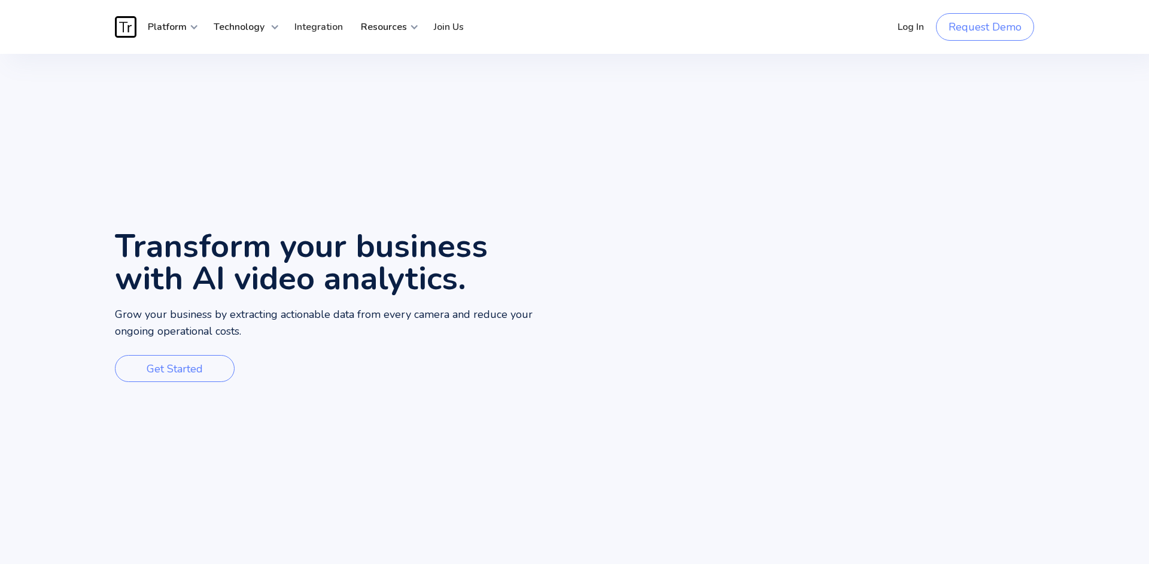  I want to click on strong: Platform, so click(167, 27).